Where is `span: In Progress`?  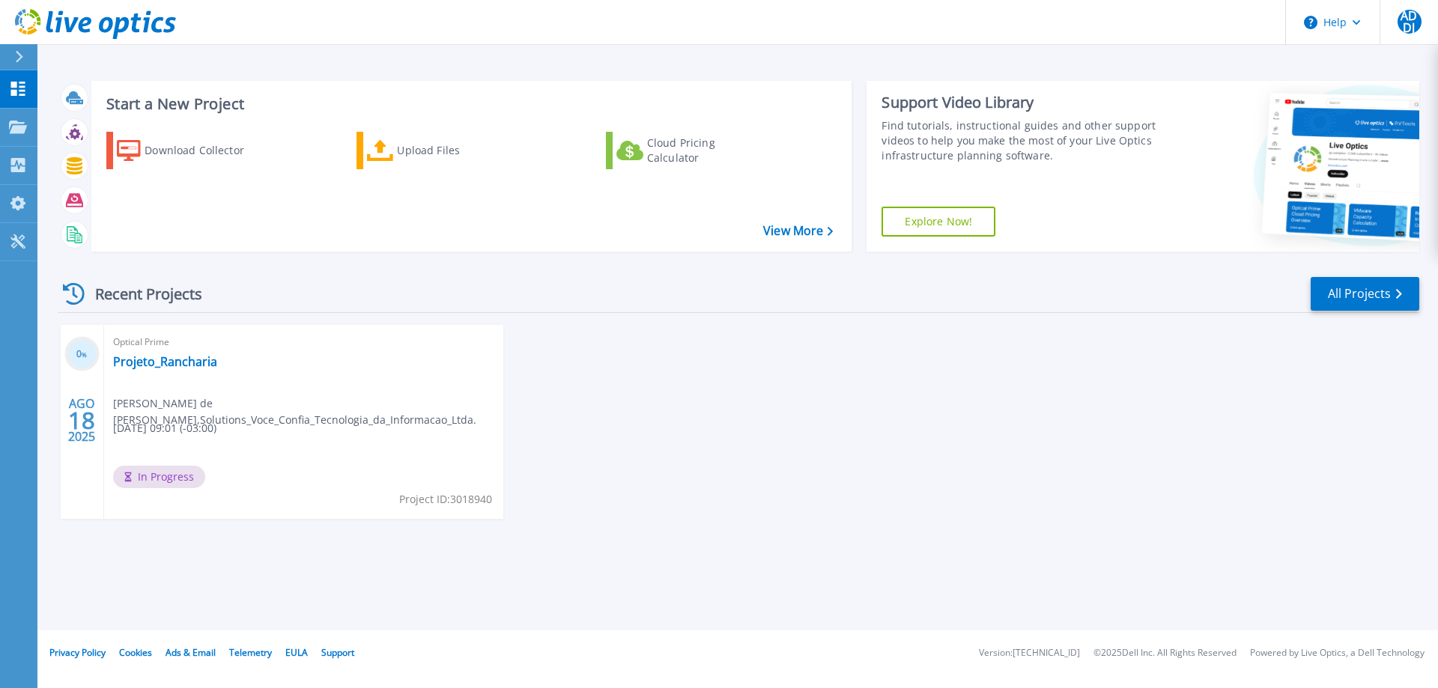
span: In Progress is located at coordinates (159, 477).